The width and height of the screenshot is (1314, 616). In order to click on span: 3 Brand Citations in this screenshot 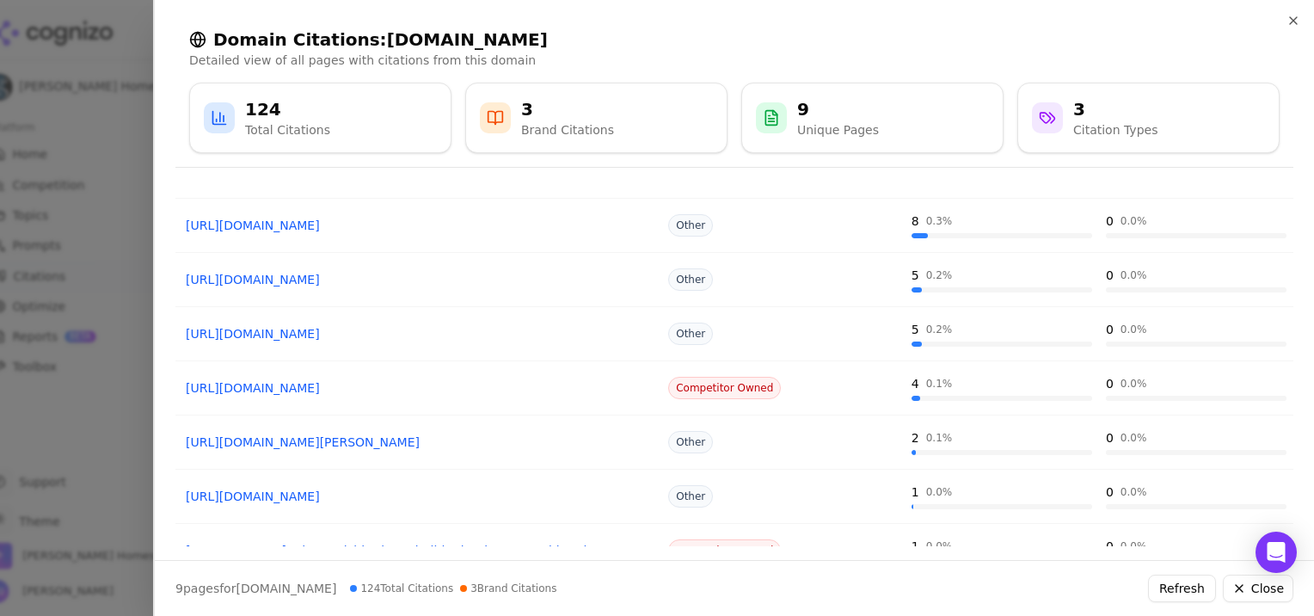, I will do `click(508, 588)`.